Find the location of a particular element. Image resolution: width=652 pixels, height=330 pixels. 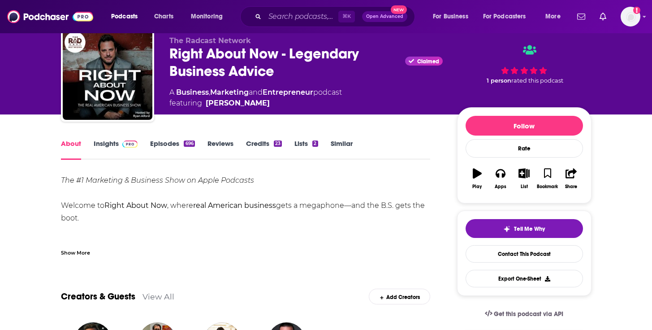

span: Monitoring is located at coordinates (207, 17).